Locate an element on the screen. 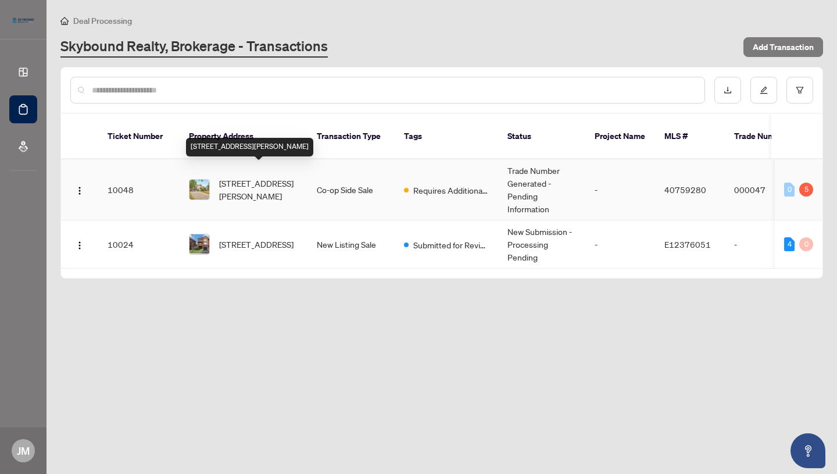 The image size is (837, 474). td: New Submission - Processing Pending is located at coordinates (542, 244).